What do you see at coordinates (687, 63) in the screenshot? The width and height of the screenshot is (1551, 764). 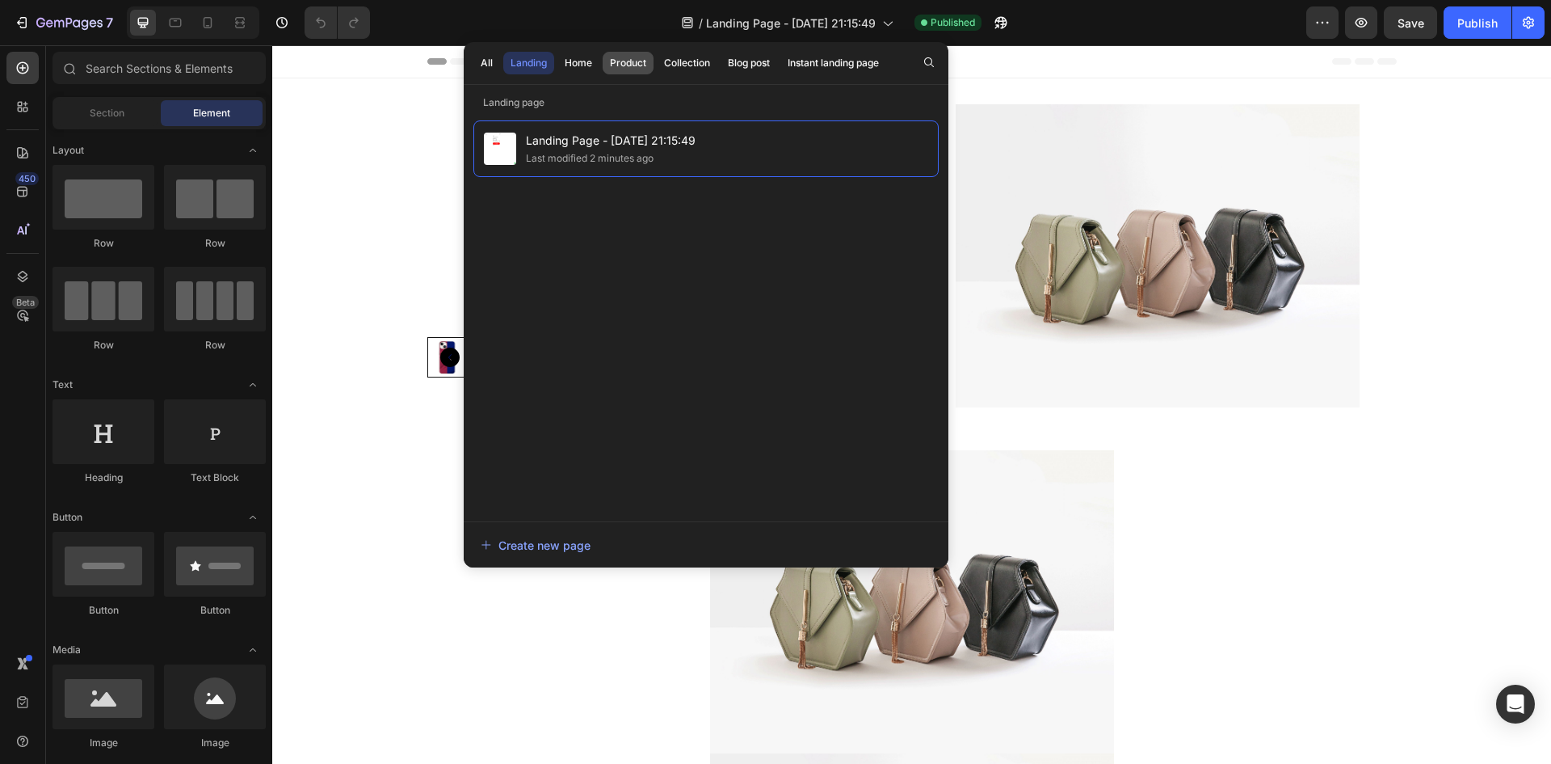 I see `button: Collection` at bounding box center [687, 63].